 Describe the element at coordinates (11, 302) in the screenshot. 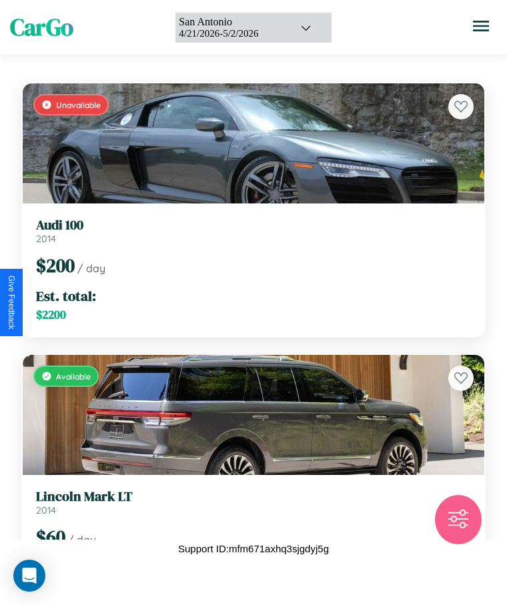

I see `div: Give Feedback` at that location.